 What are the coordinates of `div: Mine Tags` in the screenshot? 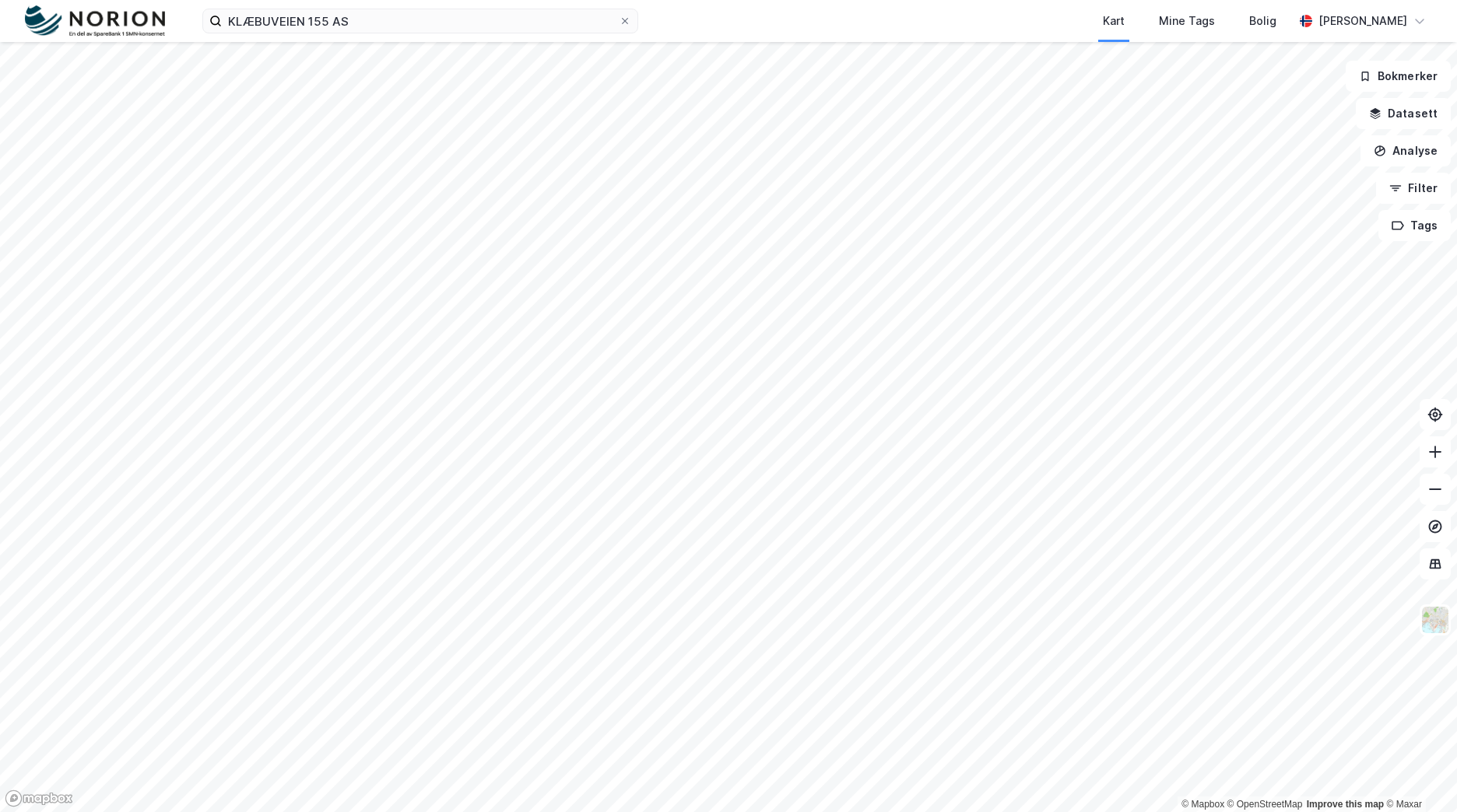 It's located at (1187, 21).